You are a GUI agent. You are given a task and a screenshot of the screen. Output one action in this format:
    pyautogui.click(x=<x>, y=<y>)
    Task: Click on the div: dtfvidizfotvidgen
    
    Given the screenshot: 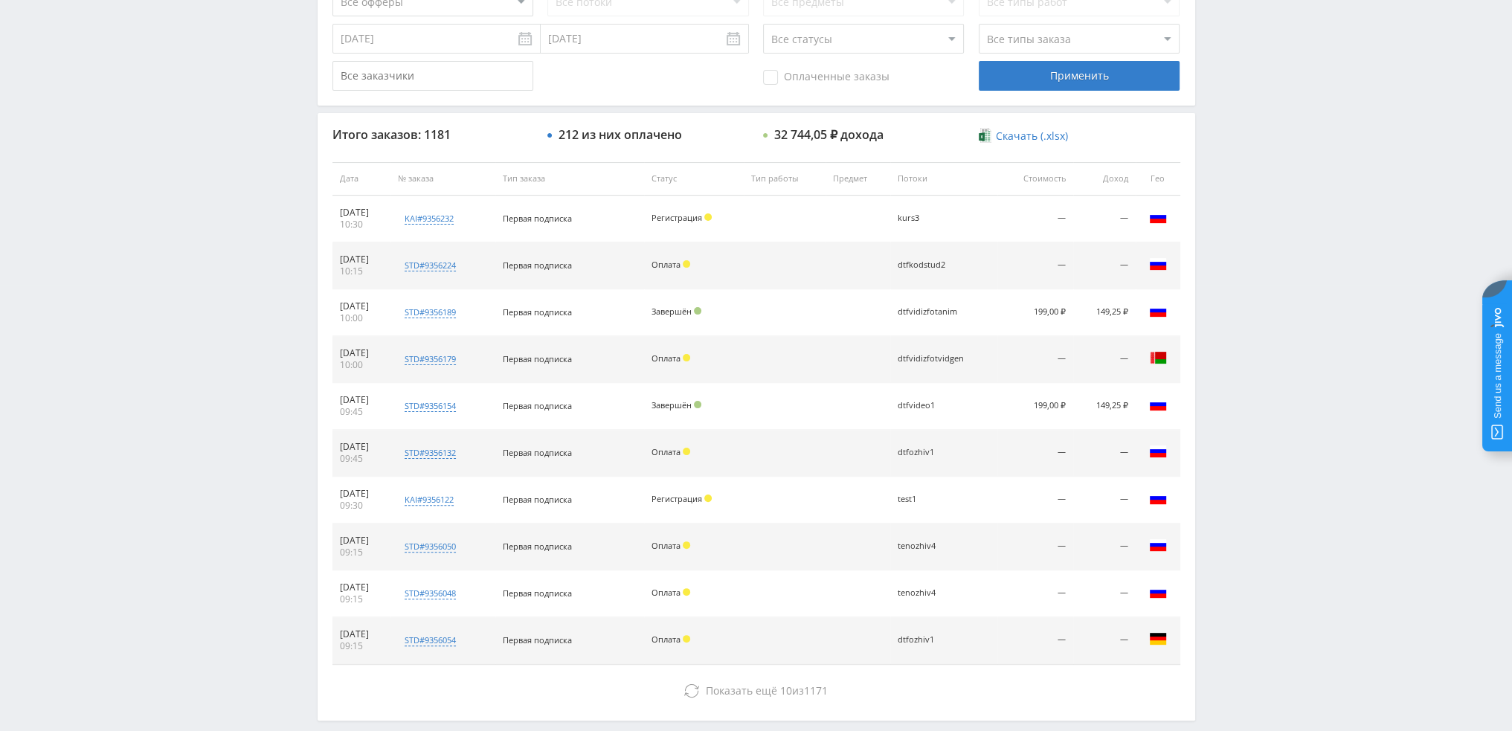 What is the action you would take?
    pyautogui.click(x=931, y=358)
    